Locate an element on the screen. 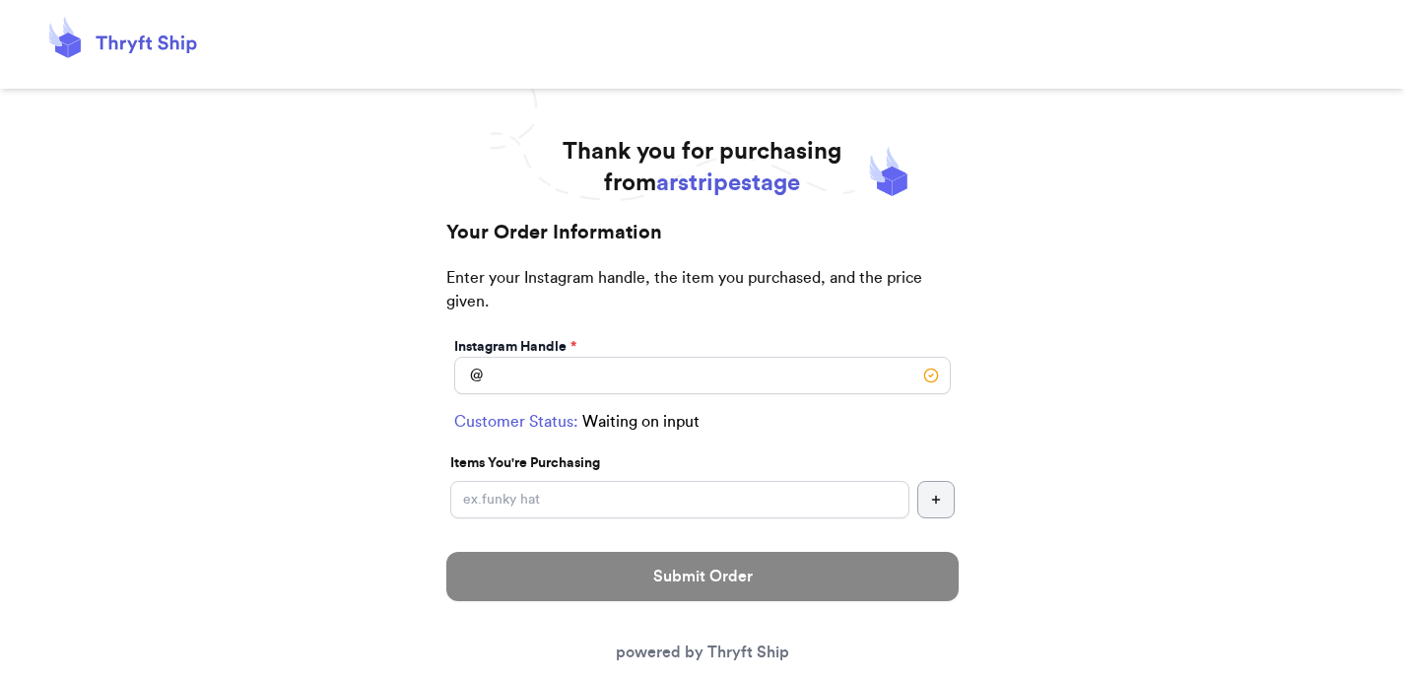 This screenshot has width=1404, height=680. span: Waiting on input is located at coordinates (640, 422).